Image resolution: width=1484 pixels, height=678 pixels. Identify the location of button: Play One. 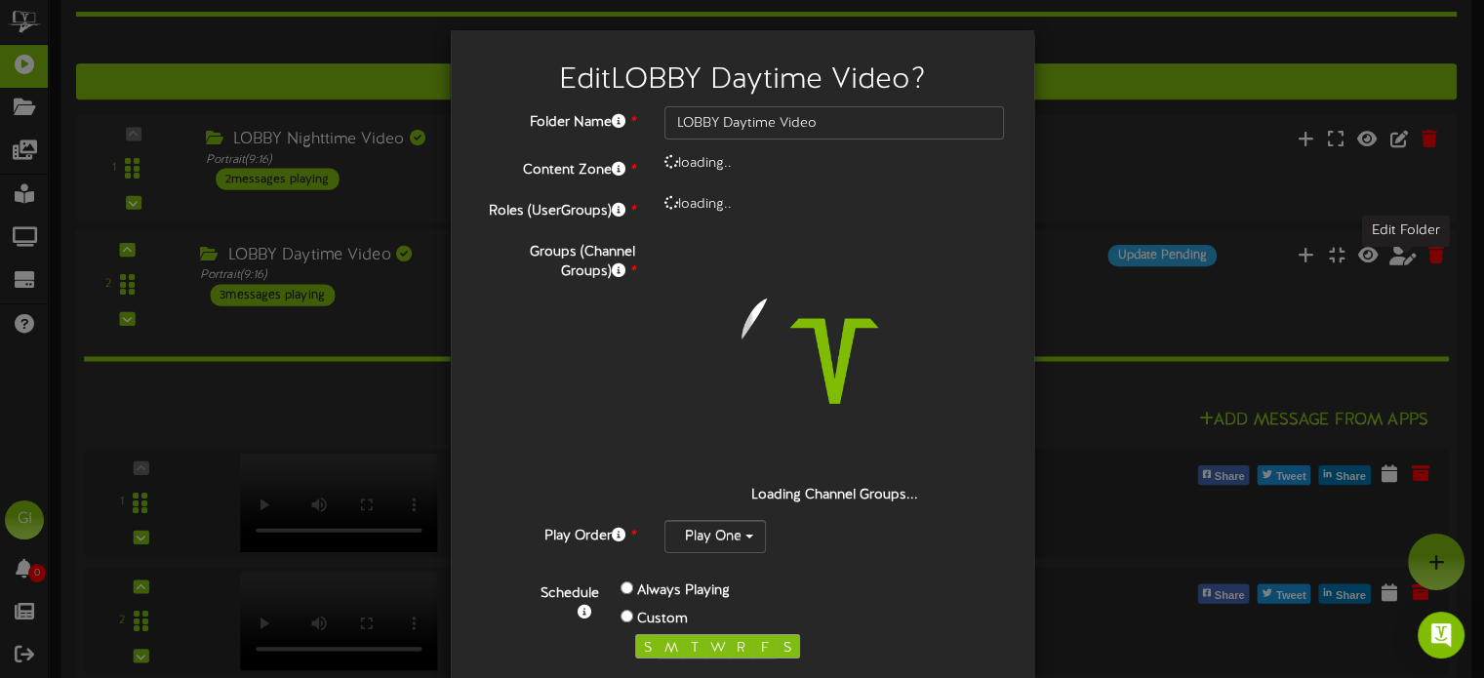
(715, 537).